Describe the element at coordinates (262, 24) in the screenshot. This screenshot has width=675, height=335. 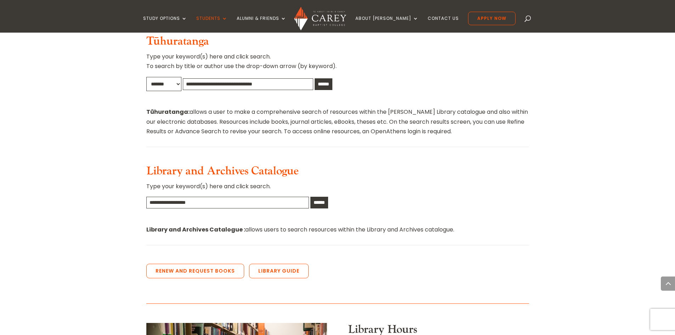
I see `a: Alumni & Friends` at that location.